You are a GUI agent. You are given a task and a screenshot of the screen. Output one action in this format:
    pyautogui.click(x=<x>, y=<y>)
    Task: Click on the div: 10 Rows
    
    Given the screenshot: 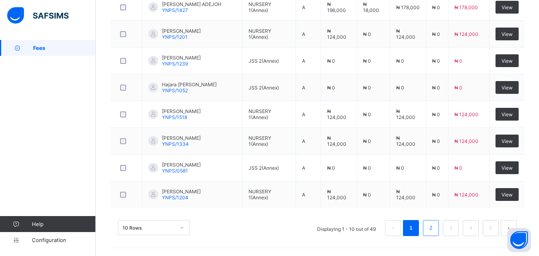 What is the action you would take?
    pyautogui.click(x=149, y=227)
    